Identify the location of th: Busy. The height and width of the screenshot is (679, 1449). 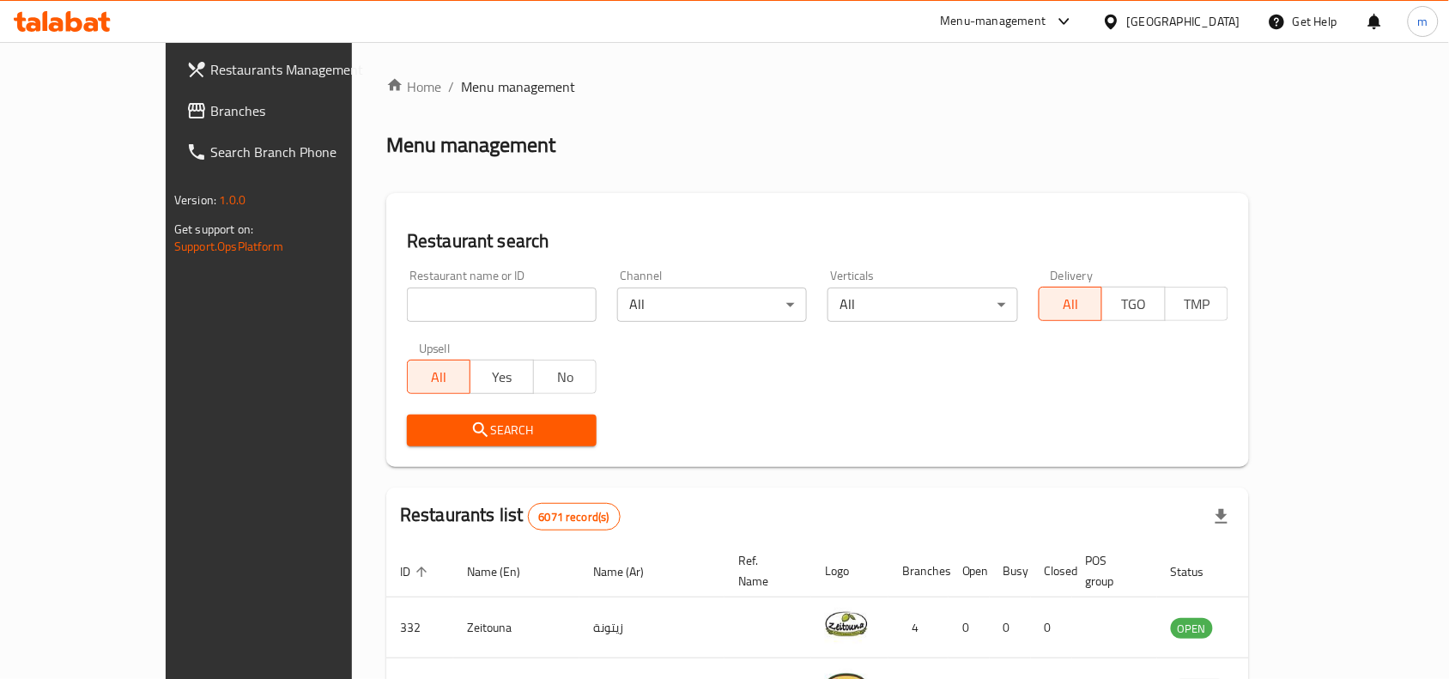
(1010, 571).